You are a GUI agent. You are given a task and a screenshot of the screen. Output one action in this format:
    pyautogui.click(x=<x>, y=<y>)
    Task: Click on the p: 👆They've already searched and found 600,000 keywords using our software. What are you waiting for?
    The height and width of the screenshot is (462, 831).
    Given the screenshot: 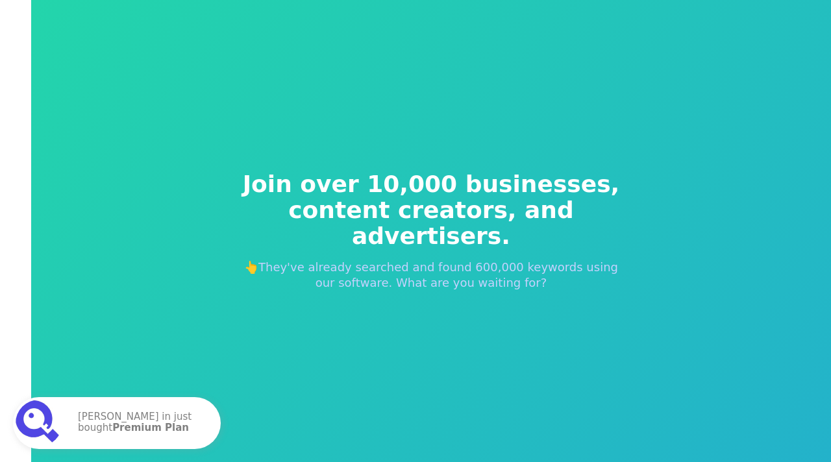 What is the action you would take?
    pyautogui.click(x=431, y=275)
    